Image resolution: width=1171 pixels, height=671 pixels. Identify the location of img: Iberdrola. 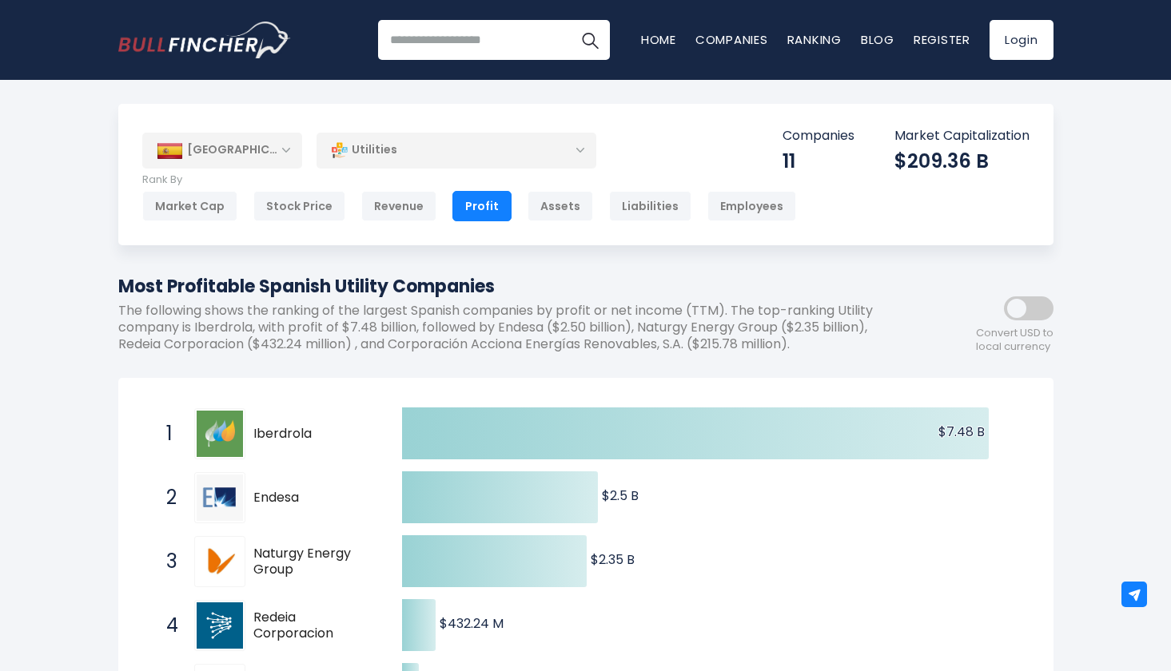
(220, 434).